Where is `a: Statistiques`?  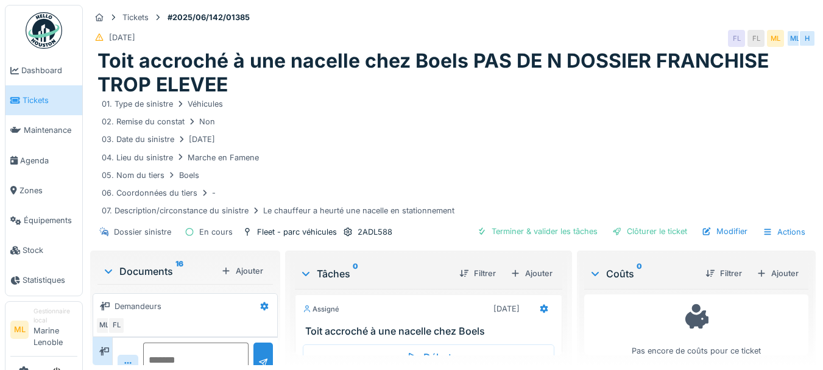 a: Statistiques is located at coordinates (44, 280).